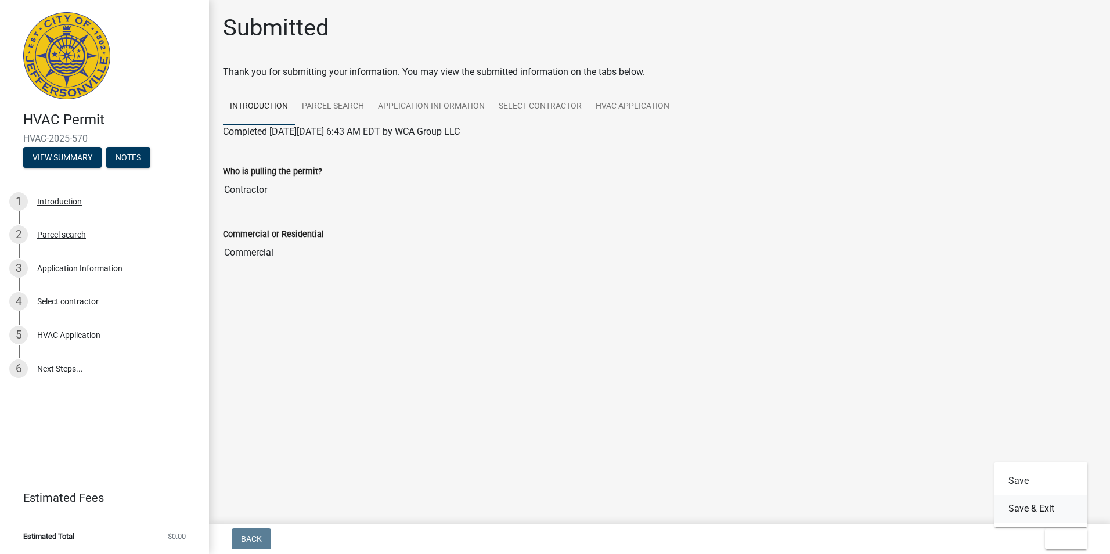 Image resolution: width=1110 pixels, height=554 pixels. What do you see at coordinates (259, 107) in the screenshot?
I see `a: Introduction` at bounding box center [259, 107].